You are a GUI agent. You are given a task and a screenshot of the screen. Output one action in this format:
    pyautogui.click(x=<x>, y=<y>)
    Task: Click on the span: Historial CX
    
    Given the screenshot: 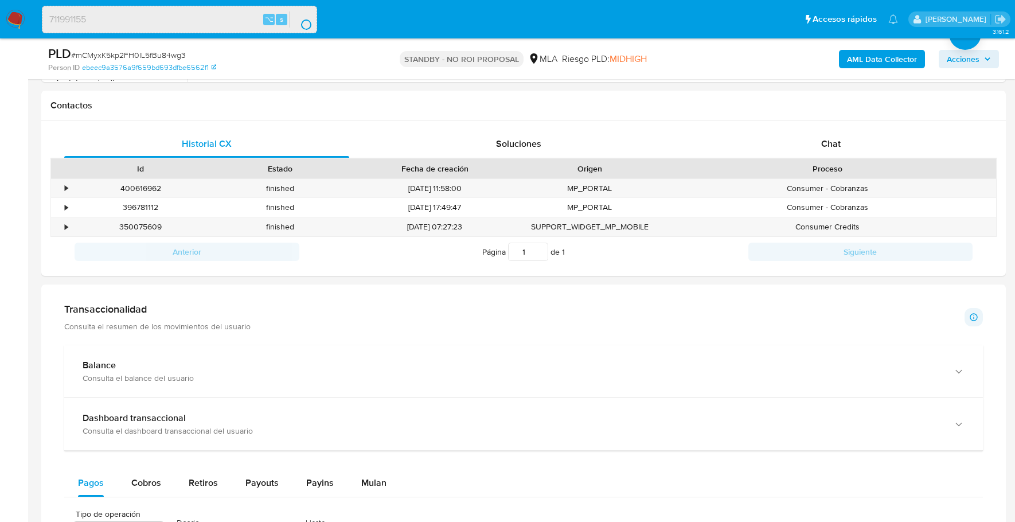 What is the action you would take?
    pyautogui.click(x=206, y=143)
    